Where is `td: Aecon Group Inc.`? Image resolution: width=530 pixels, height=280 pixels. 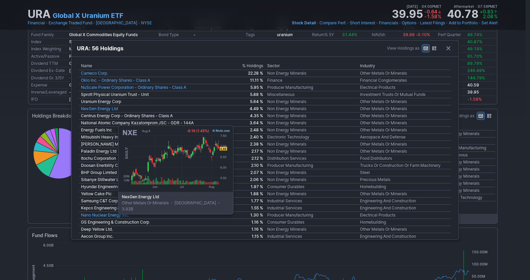 td: Aecon Group Inc. is located at coordinates (141, 236).